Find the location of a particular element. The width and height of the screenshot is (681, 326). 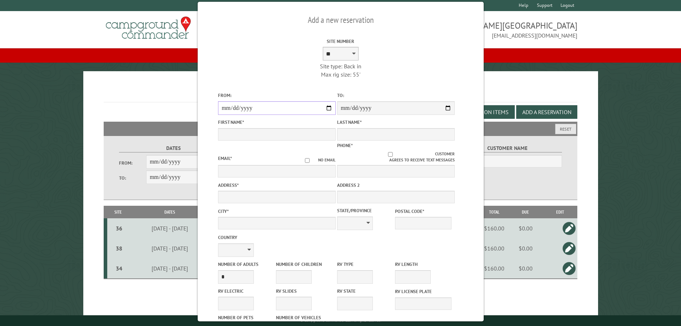

label: RV Slides is located at coordinates (304, 291).